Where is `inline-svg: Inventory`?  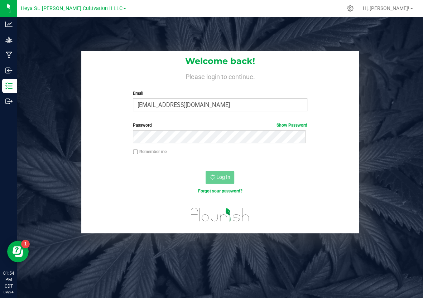 inline-svg: Inventory is located at coordinates (9, 86).